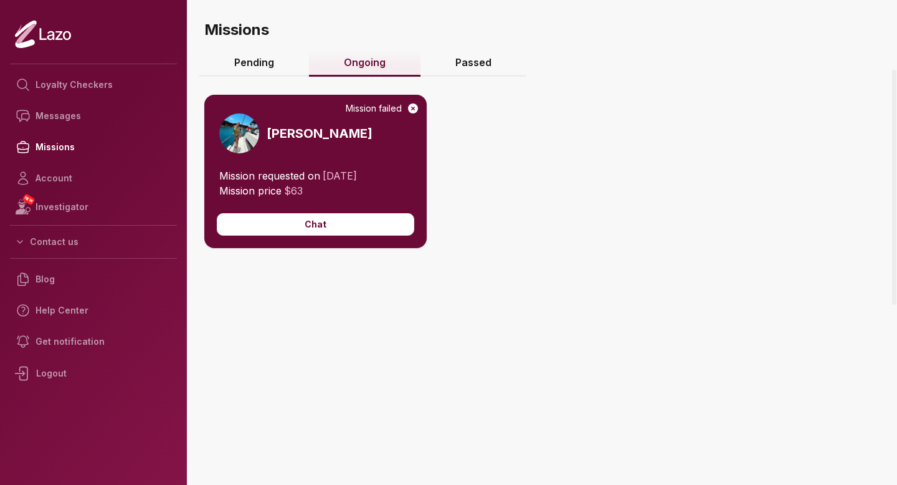 The width and height of the screenshot is (897, 485). What do you see at coordinates (93, 279) in the screenshot?
I see `a: Blog` at bounding box center [93, 279].